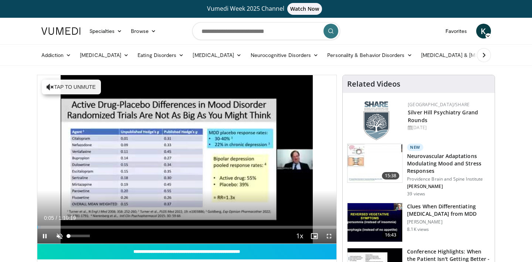 This screenshot has width=532, height=262. Describe the element at coordinates (375, 222) in the screenshot. I see `img: a6520382-d332-4ed3-9891-ee688fa49237.150x105_q85_crop-smart_upscale.jpg` at that location.